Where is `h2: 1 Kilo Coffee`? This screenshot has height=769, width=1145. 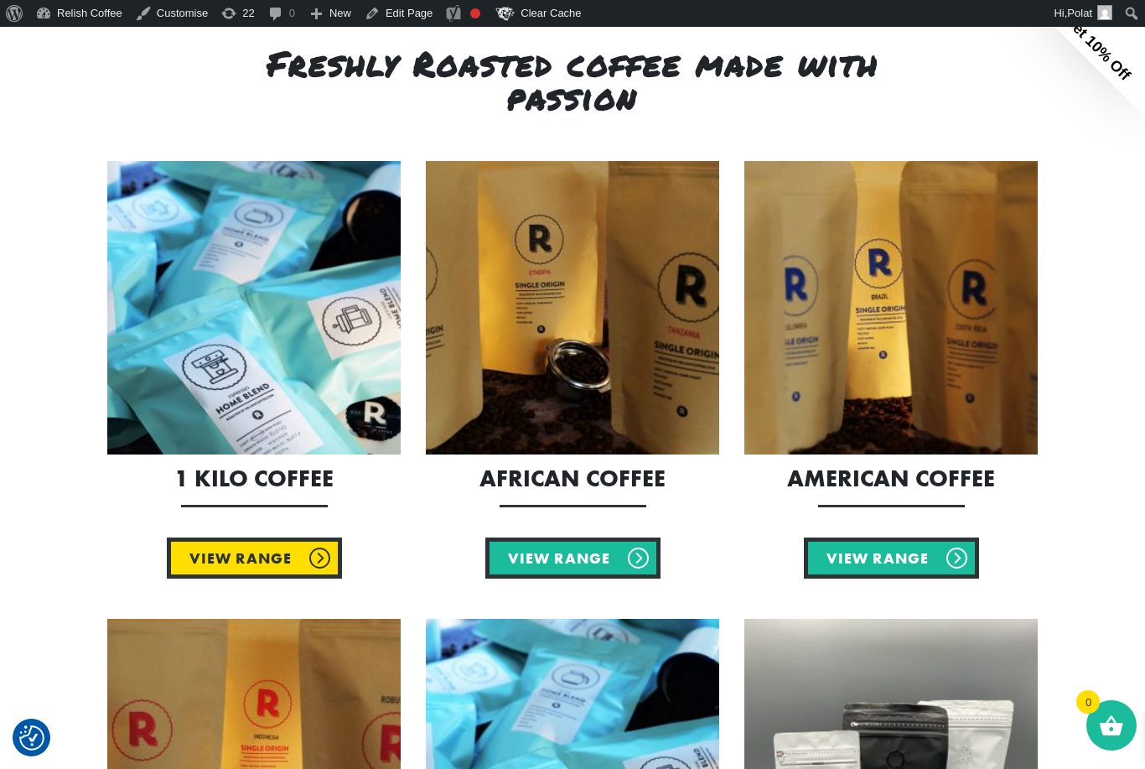 h2: 1 Kilo Coffee is located at coordinates (254, 479).